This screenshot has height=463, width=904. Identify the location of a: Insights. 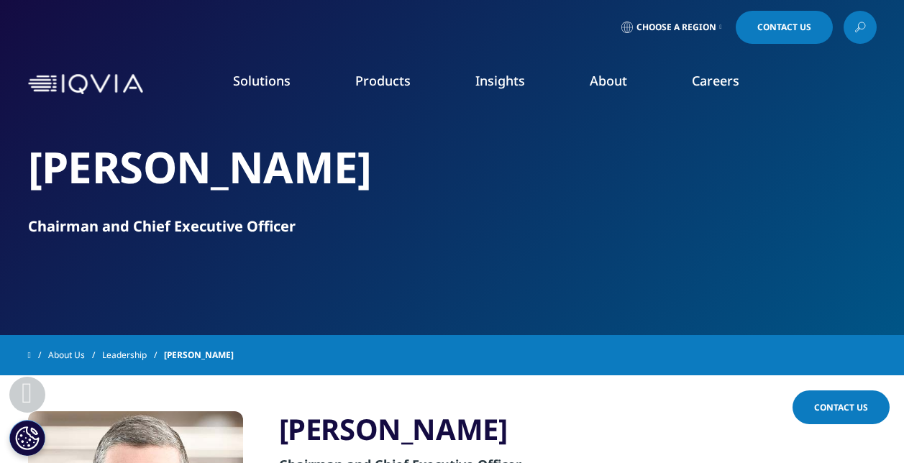
(500, 81).